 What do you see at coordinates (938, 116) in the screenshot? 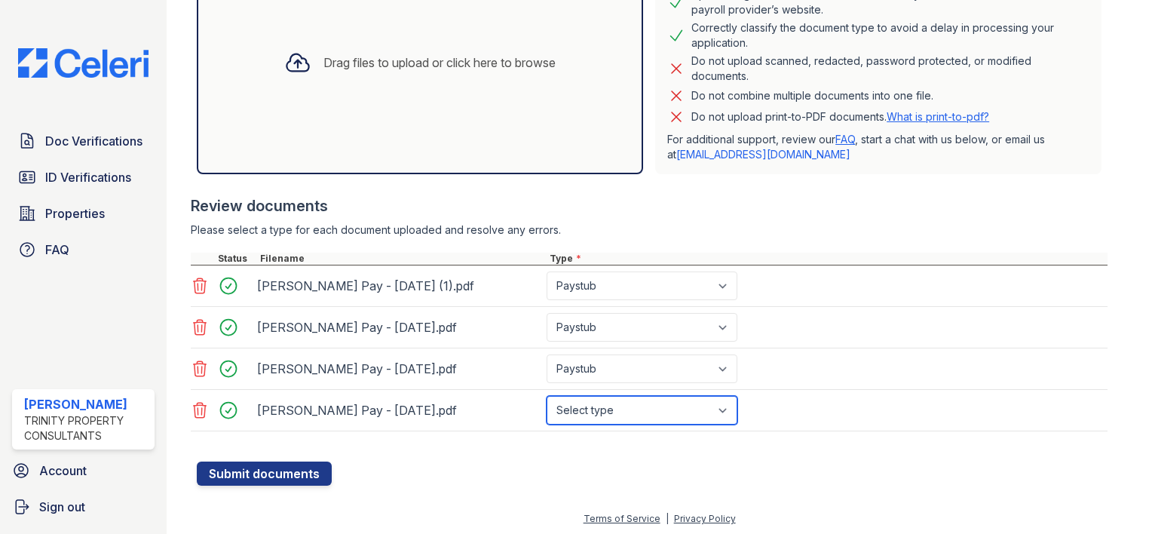
I see `a: What is print-to-pdf?` at bounding box center [938, 116].